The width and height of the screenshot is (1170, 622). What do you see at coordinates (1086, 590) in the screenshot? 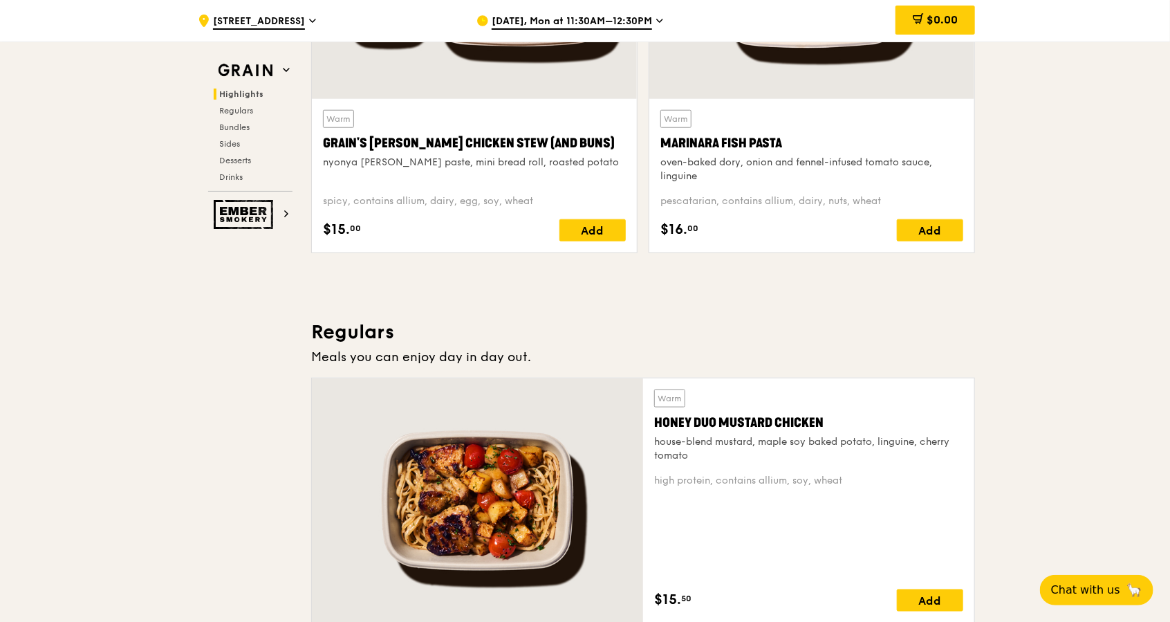
I see `span: Chat with us` at bounding box center [1086, 590].